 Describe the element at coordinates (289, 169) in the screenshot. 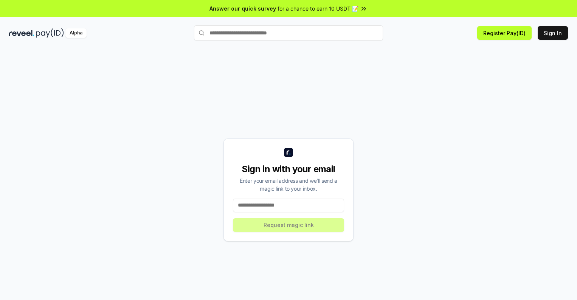

I see `div: Sign in with your email` at that location.